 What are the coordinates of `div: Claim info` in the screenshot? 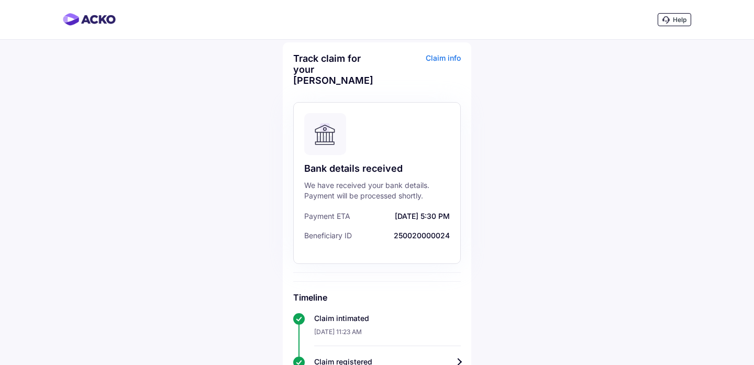 It's located at (420, 73).